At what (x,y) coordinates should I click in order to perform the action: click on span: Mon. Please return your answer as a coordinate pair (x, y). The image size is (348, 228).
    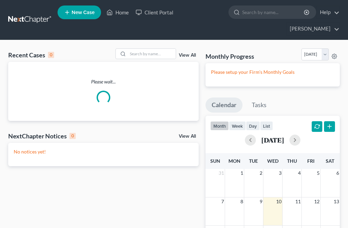
    Looking at the image, I should click on (235, 161).